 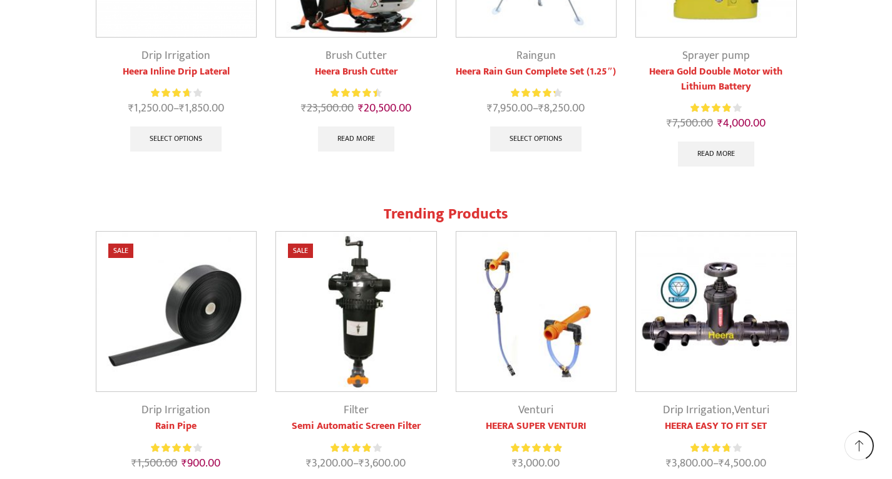 What do you see at coordinates (329, 463) in the screenshot?
I see `bdi: 3,200.00` at bounding box center [329, 463].